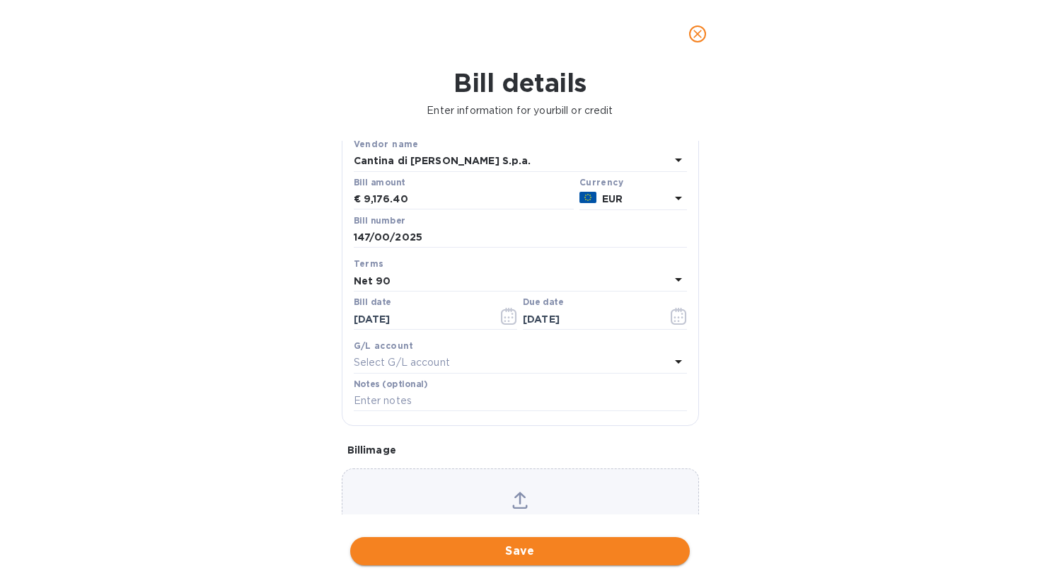 This screenshot has height=588, width=1040. I want to click on input: Enter notes, so click(520, 401).